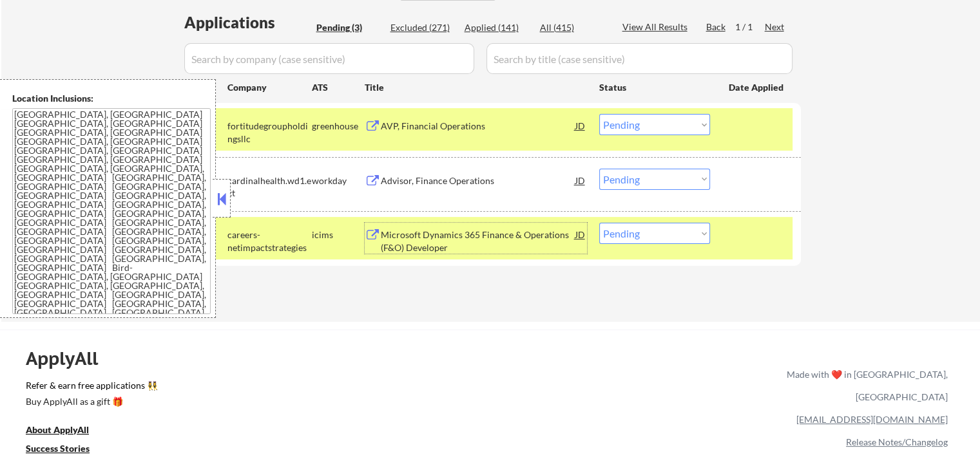 The height and width of the screenshot is (475, 980). Describe the element at coordinates (750, 27) in the screenshot. I see `div: 1 / 1` at that location.